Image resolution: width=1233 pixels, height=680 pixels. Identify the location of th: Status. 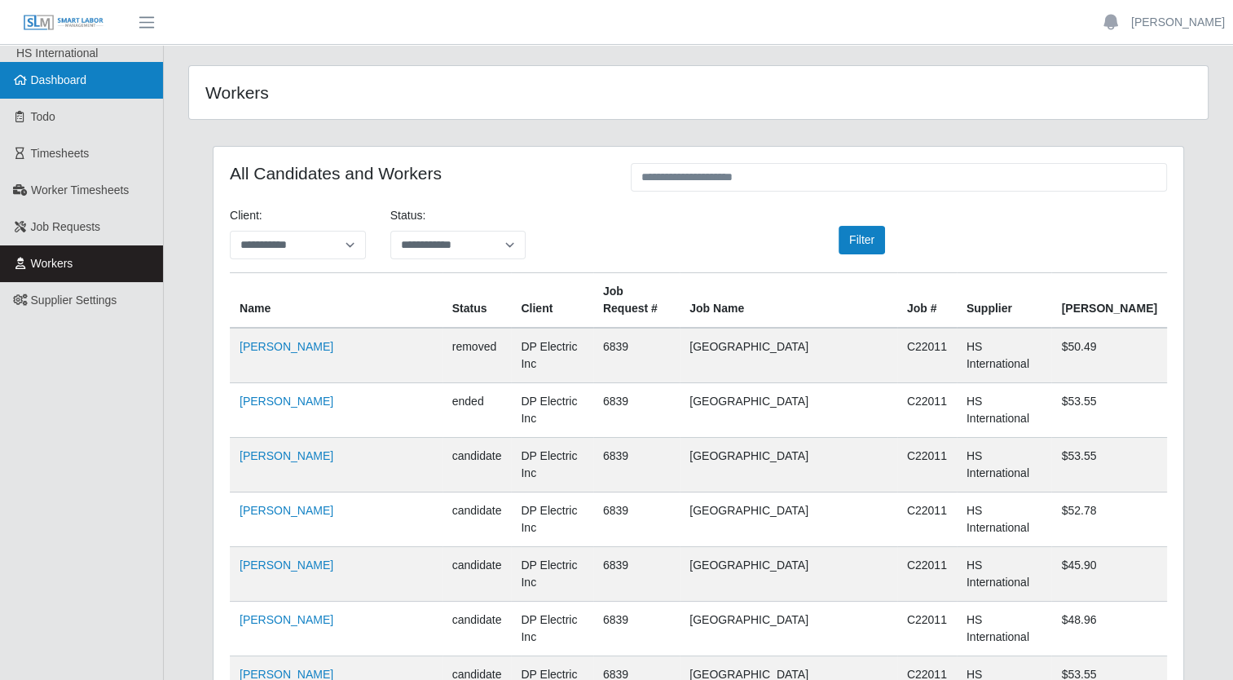
(477, 301).